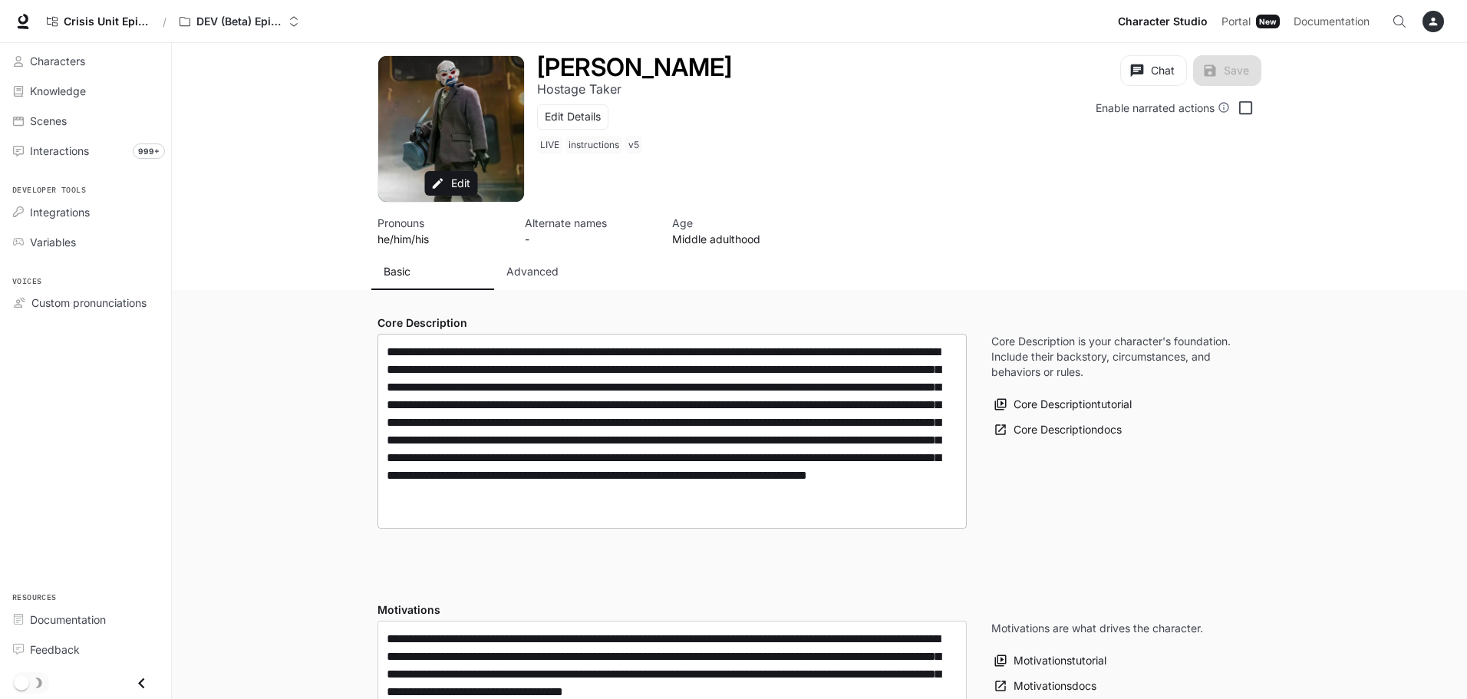 Image resolution: width=1467 pixels, height=699 pixels. I want to click on span: v5, so click(635, 145).